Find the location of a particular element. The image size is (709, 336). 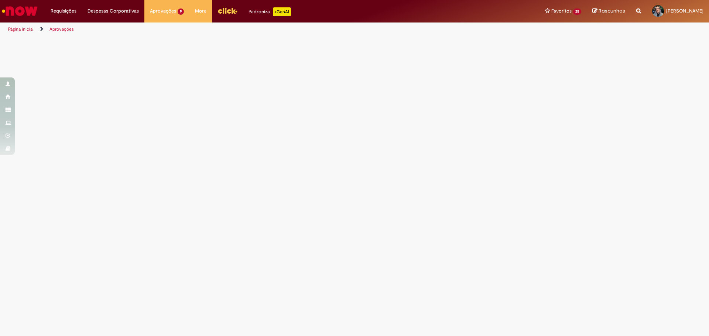

a: Rascunhos is located at coordinates (608, 11).